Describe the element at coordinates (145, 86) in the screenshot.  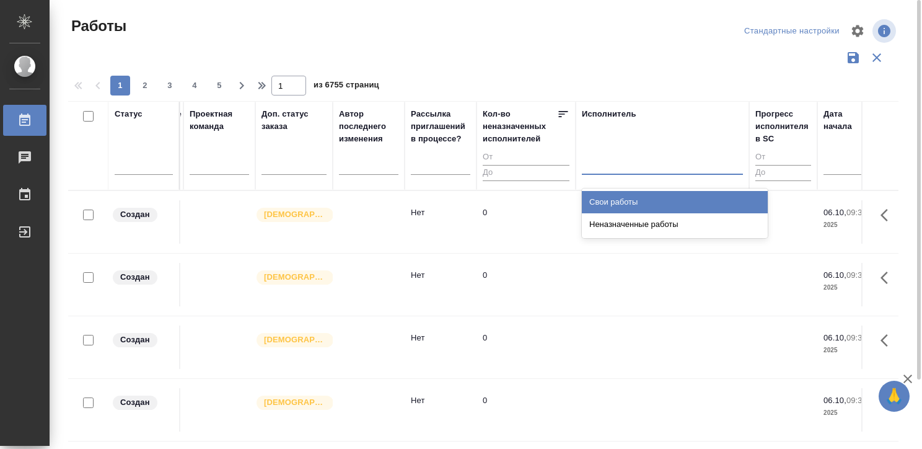
I see `span: 2` at that location.